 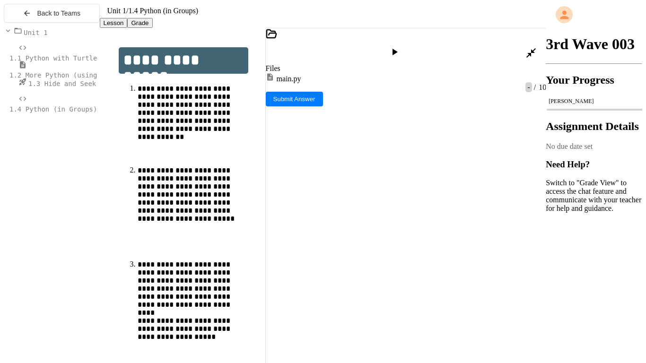 I want to click on div: No due date set, so click(x=594, y=147).